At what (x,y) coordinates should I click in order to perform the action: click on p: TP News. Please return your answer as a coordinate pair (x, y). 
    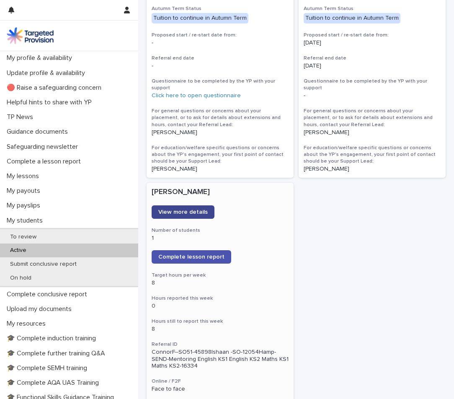
    Looking at the image, I should click on (21, 117).